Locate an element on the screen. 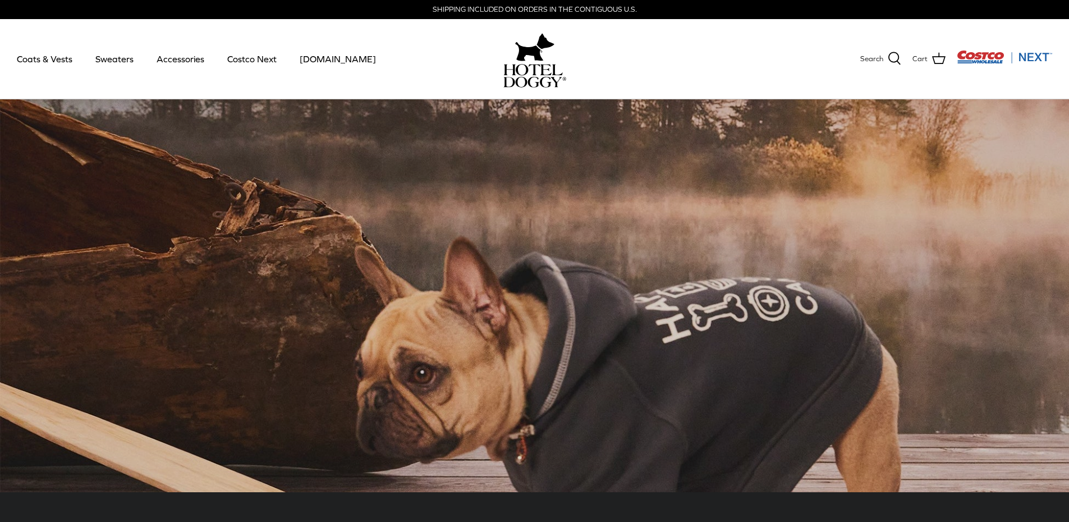 The image size is (1069, 522). a: Accessories is located at coordinates (180, 59).